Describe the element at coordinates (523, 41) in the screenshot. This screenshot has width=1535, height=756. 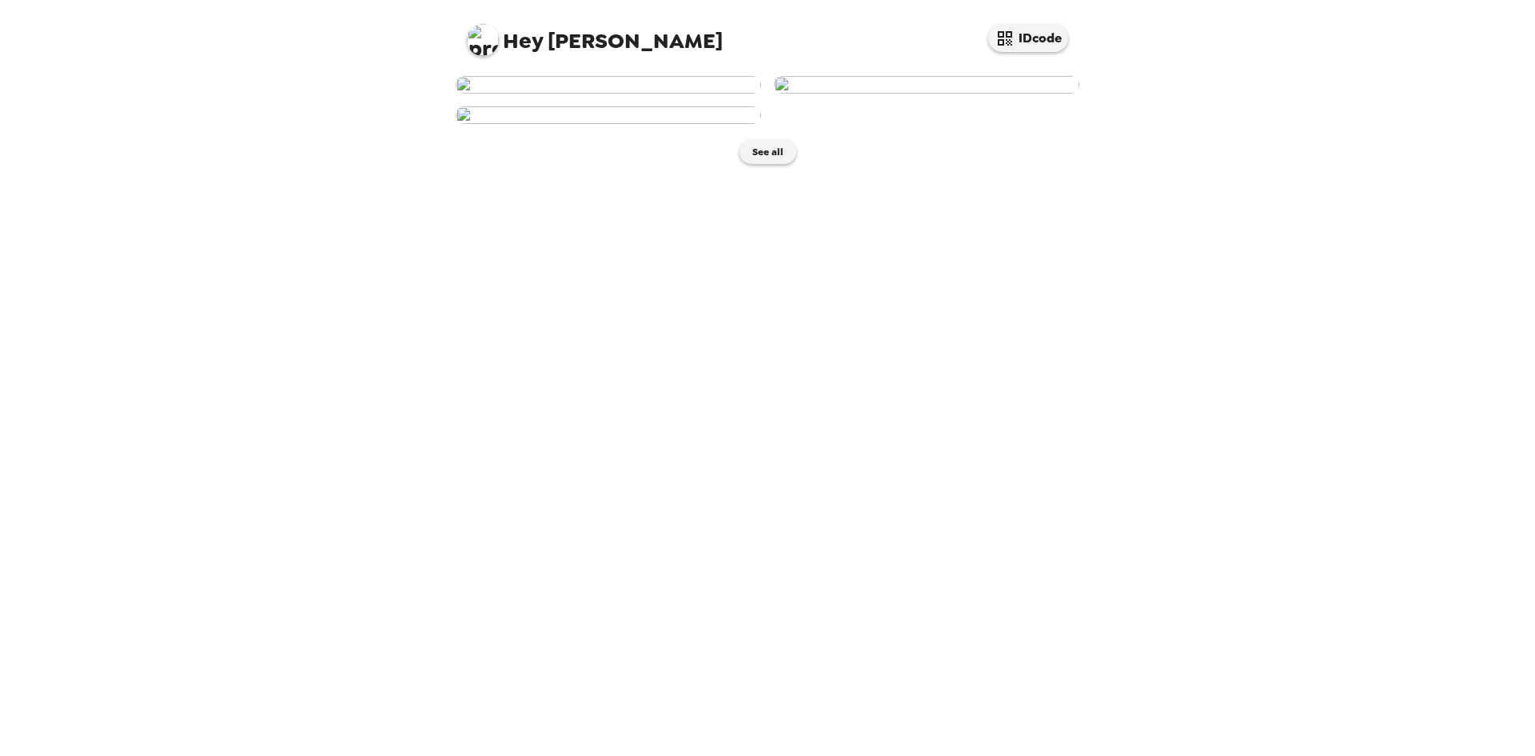
I see `span: Hey` at that location.